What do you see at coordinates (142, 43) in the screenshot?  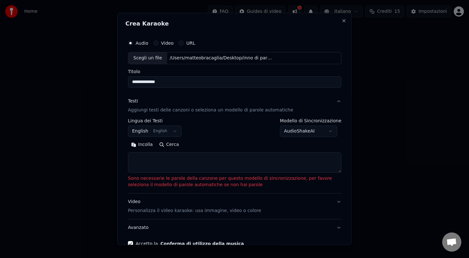 I see `label: Audio` at bounding box center [142, 43].